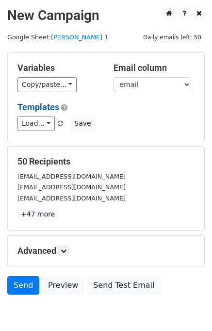 This screenshot has width=212, height=331. Describe the element at coordinates (82, 123) in the screenshot. I see `button: Save` at that location.